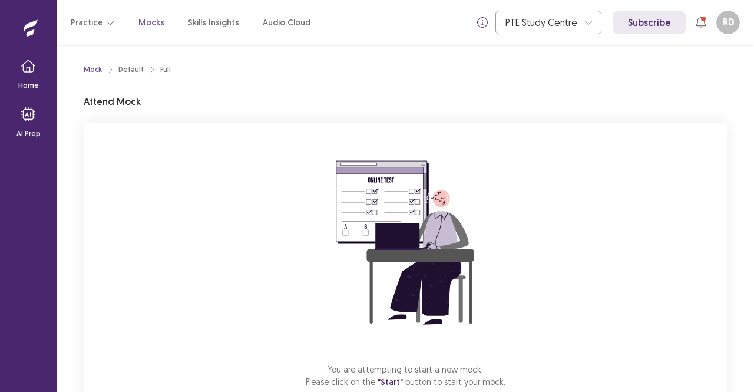 This screenshot has height=392, width=754. Describe the element at coordinates (649, 22) in the screenshot. I see `a: Subscribe` at that location.